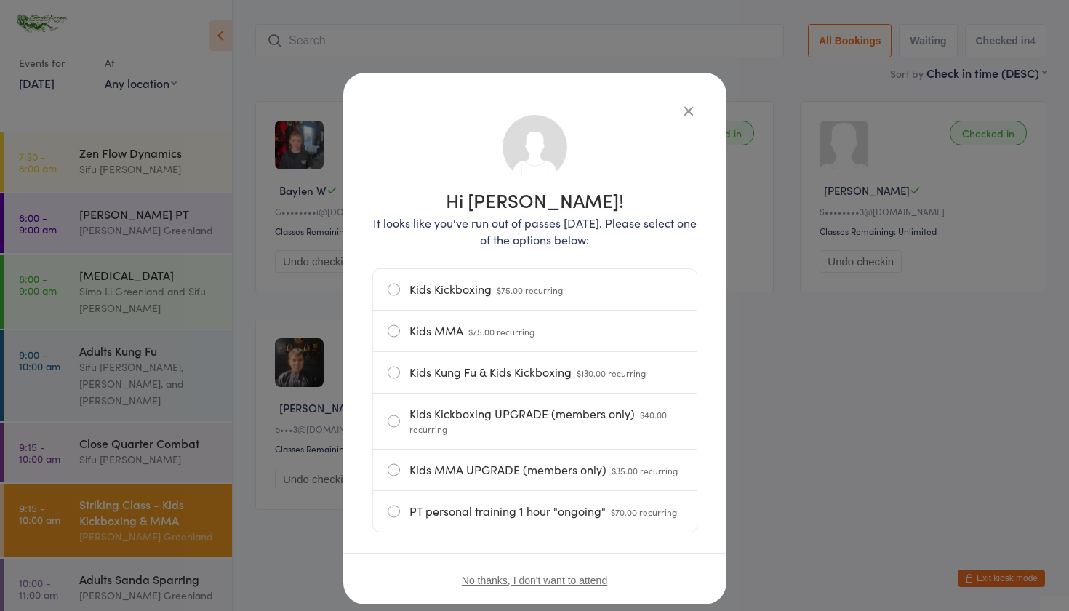 The height and width of the screenshot is (611, 1069). What do you see at coordinates (534, 421) in the screenshot?
I see `label: Kids Kickboxing UPGRADE (members only)` at bounding box center [534, 421].